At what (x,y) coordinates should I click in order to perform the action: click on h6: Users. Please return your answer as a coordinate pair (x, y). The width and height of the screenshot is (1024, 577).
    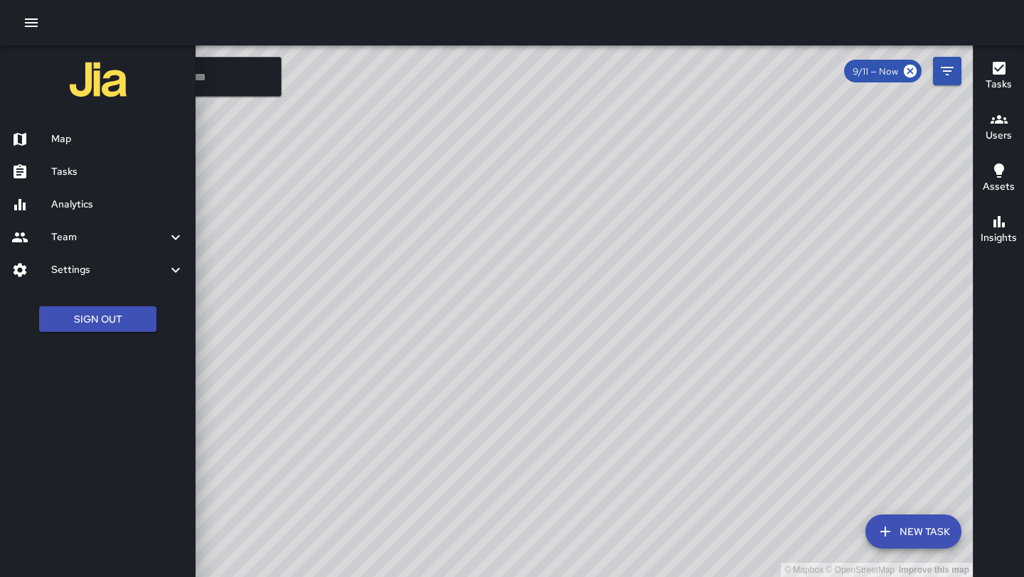
    Looking at the image, I should click on (998, 136).